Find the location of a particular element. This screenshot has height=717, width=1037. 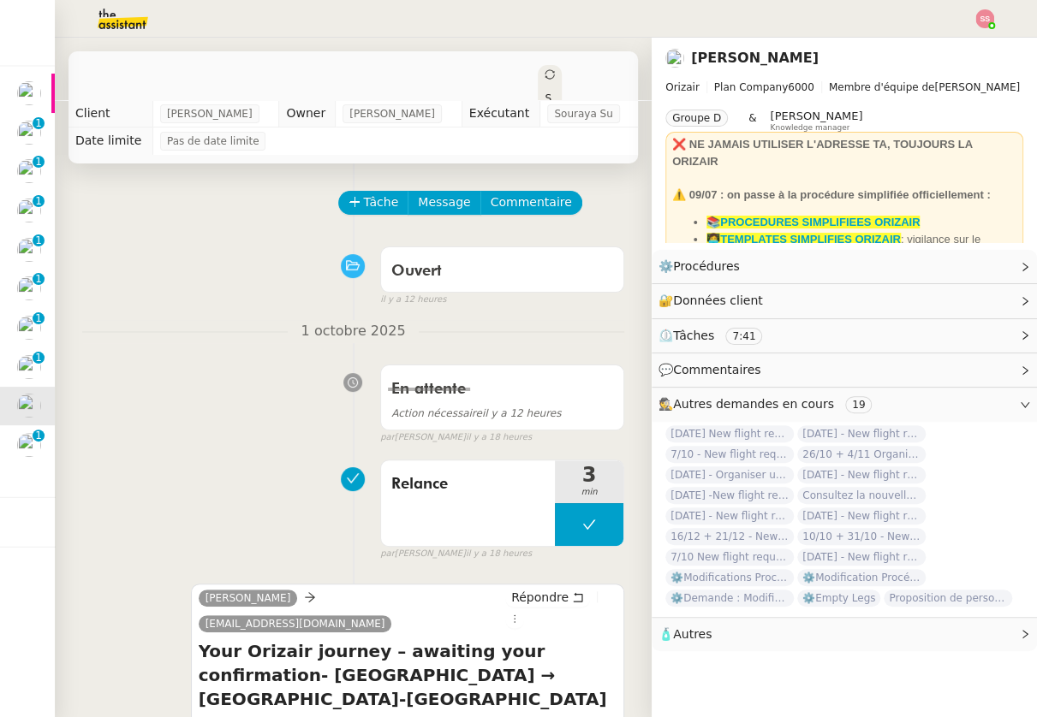

span: Consultez la nouvelle procédure HubSpot is located at coordinates (861, 496).